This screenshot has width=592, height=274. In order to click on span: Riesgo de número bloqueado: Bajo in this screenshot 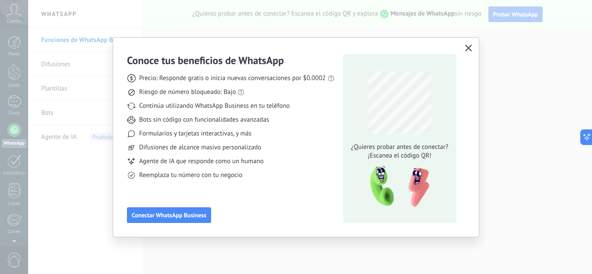, I will do `click(187, 92)`.